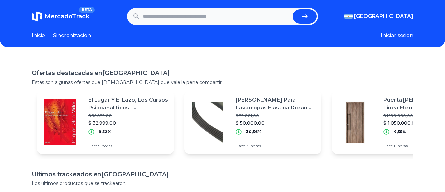 The height and width of the screenshot is (192, 445). Describe the element at coordinates (253, 132) in the screenshot. I see `p: -30,56%` at that location.